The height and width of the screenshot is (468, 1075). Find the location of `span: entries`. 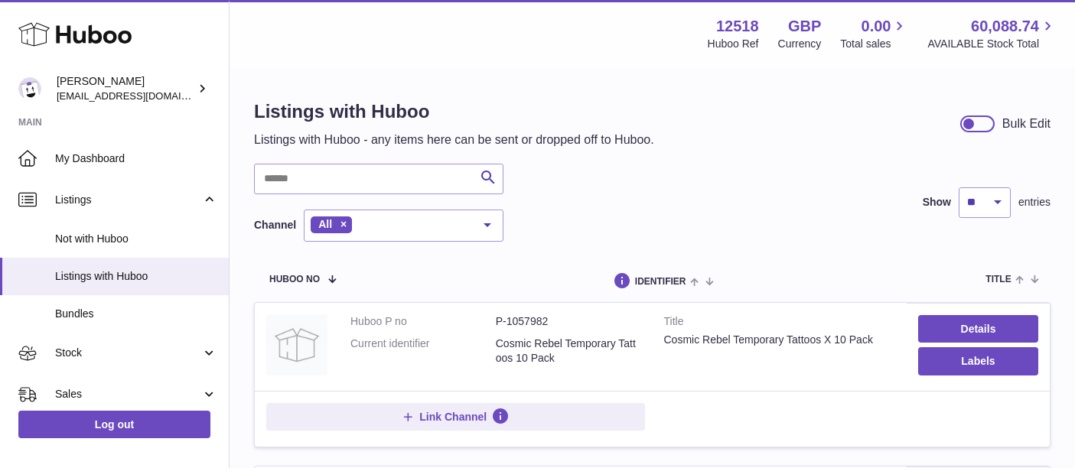

span: entries is located at coordinates (1034, 202).